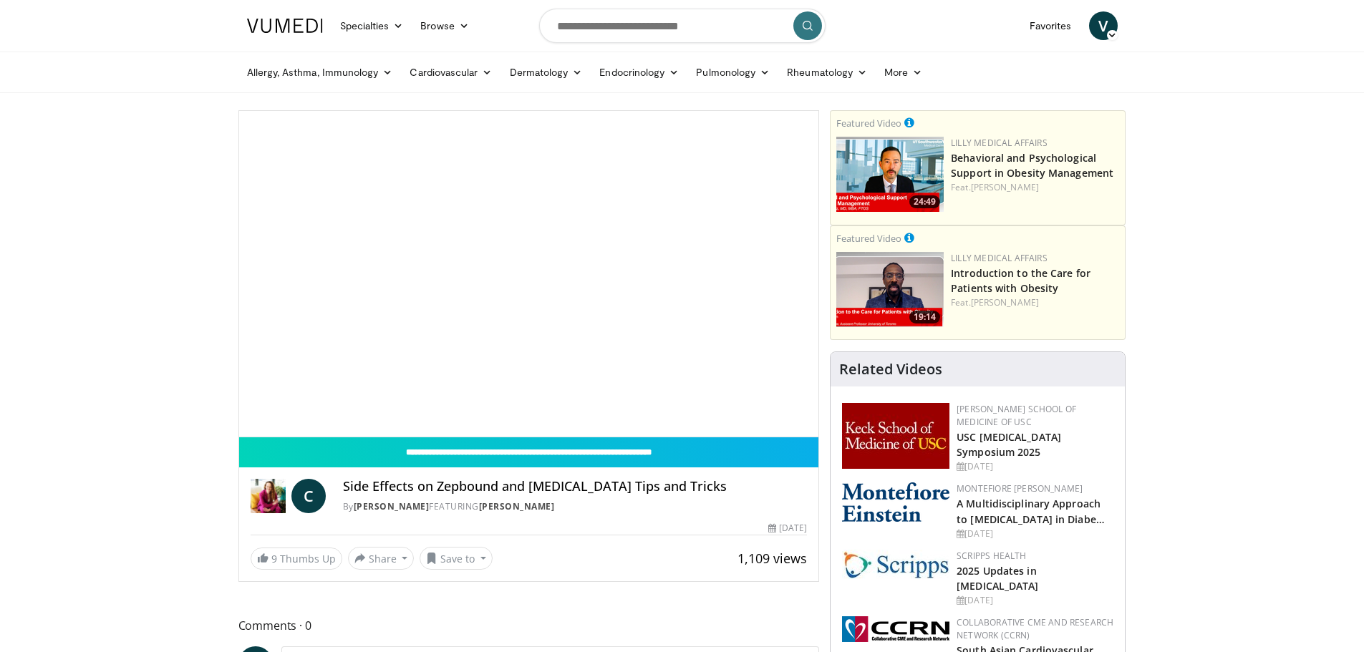 The width and height of the screenshot is (1364, 652). Describe the element at coordinates (285, 26) in the screenshot. I see `img: VuMedi Logo` at that location.